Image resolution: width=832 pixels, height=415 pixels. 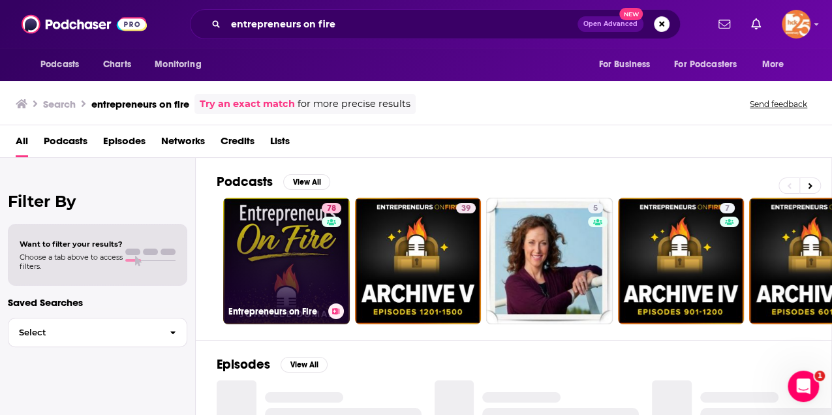 I want to click on a: All, so click(x=22, y=144).